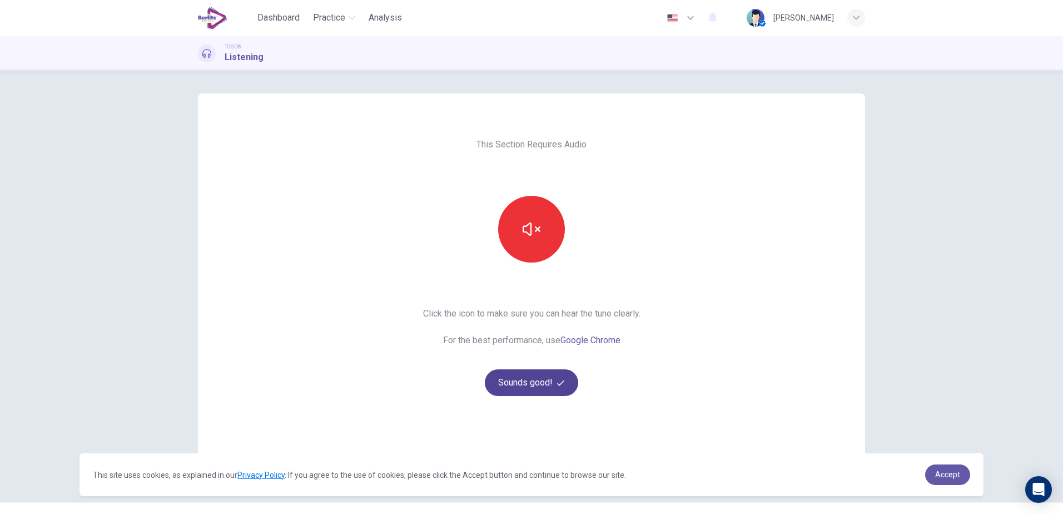 Image resolution: width=1063 pixels, height=514 pixels. I want to click on span: This site uses cookies, as explained in our . If you agree to the use of cookies, please click th..., so click(359, 475).